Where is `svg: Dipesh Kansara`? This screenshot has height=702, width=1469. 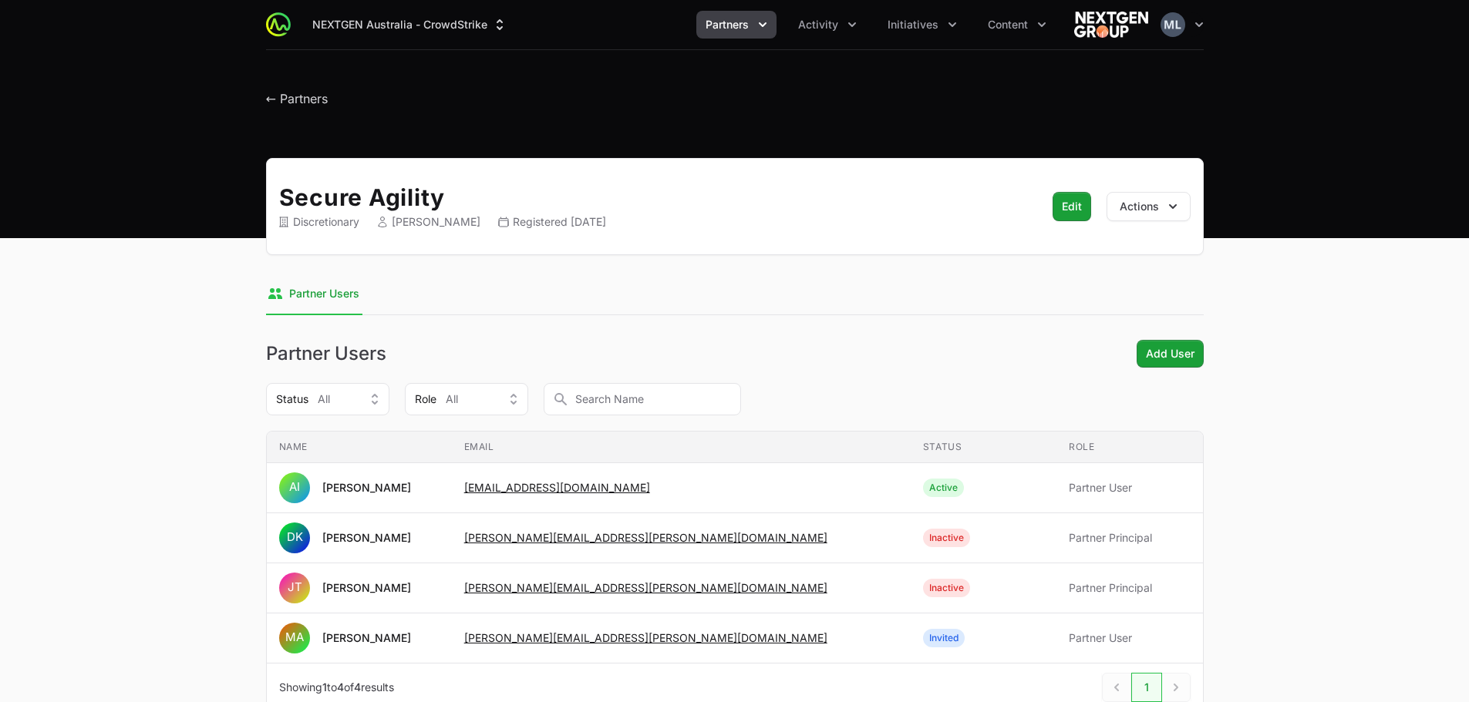 svg: Dipesh Kansara is located at coordinates (295, 538).